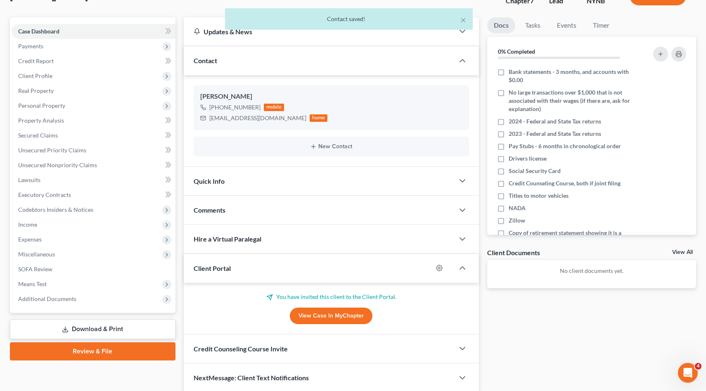 The width and height of the screenshot is (706, 391). I want to click on span: NADA, so click(517, 208).